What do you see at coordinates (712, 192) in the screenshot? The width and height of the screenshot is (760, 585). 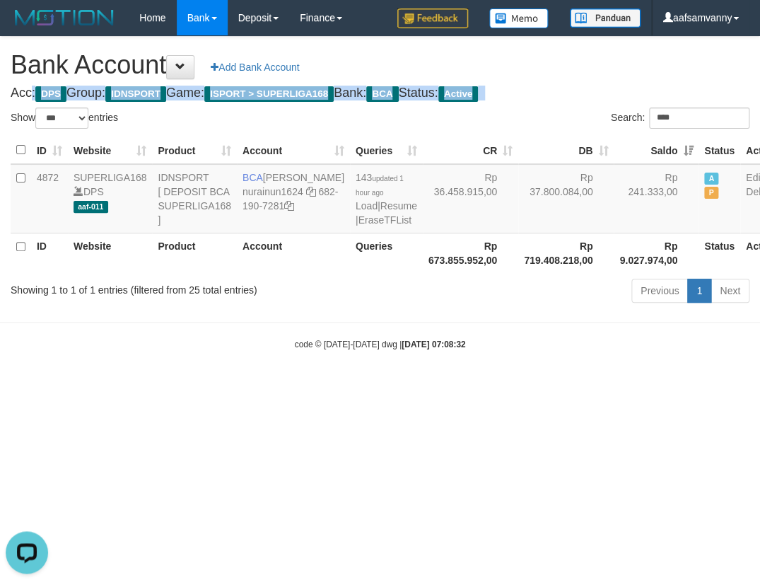 I see `span: Paused` at bounding box center [712, 192].